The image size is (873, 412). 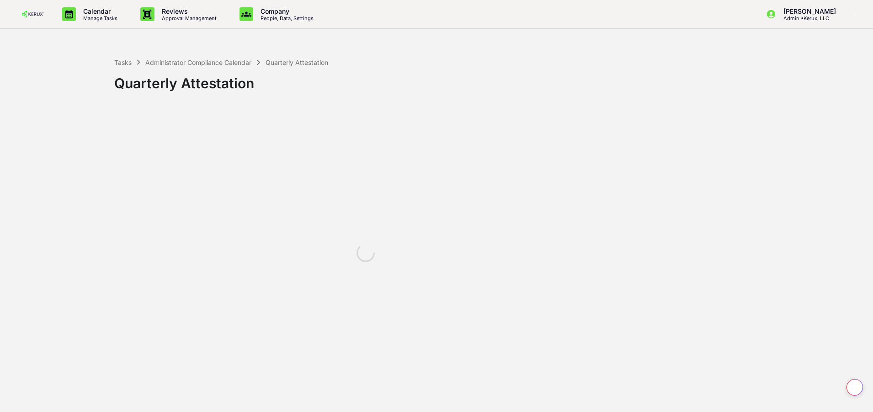 I want to click on p: People, Data, Settings, so click(x=286, y=18).